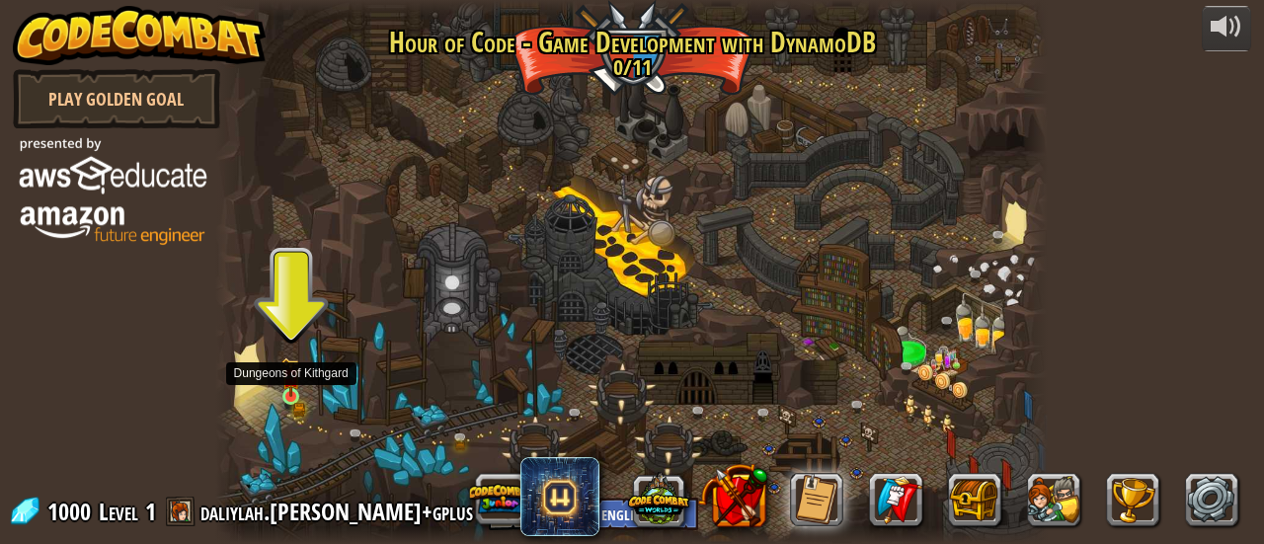  Describe the element at coordinates (290, 377) in the screenshot. I see `img: level-banner-unlock.png` at that location.